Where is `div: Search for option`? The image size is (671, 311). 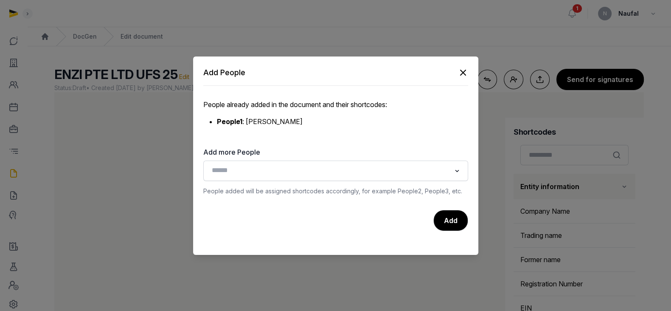
div: Search for option is located at coordinates (336, 171).